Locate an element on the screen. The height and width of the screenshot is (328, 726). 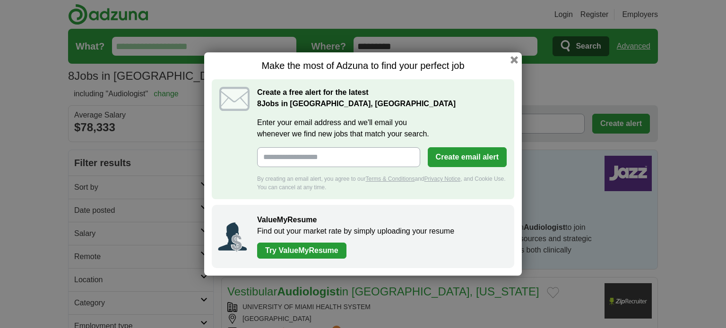
label: Enter your email address and we'll email you whenever we find new jobs that match your search. is located at coordinates (382, 129).